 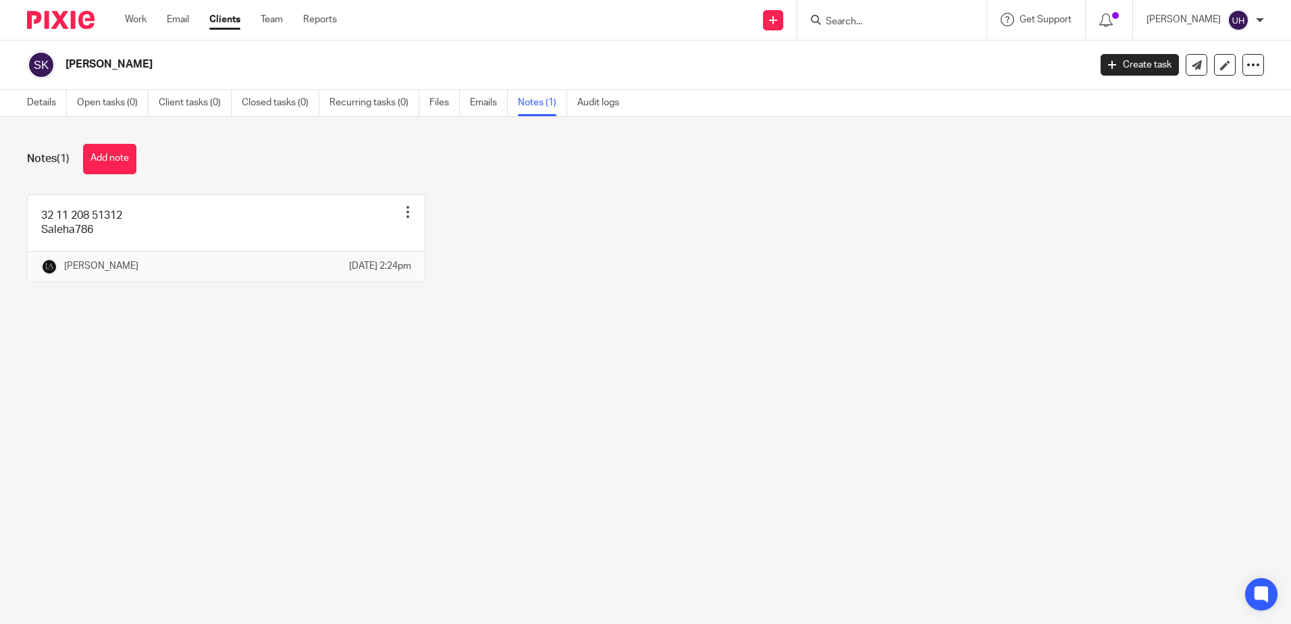 I want to click on h1: Notes, so click(x=48, y=159).